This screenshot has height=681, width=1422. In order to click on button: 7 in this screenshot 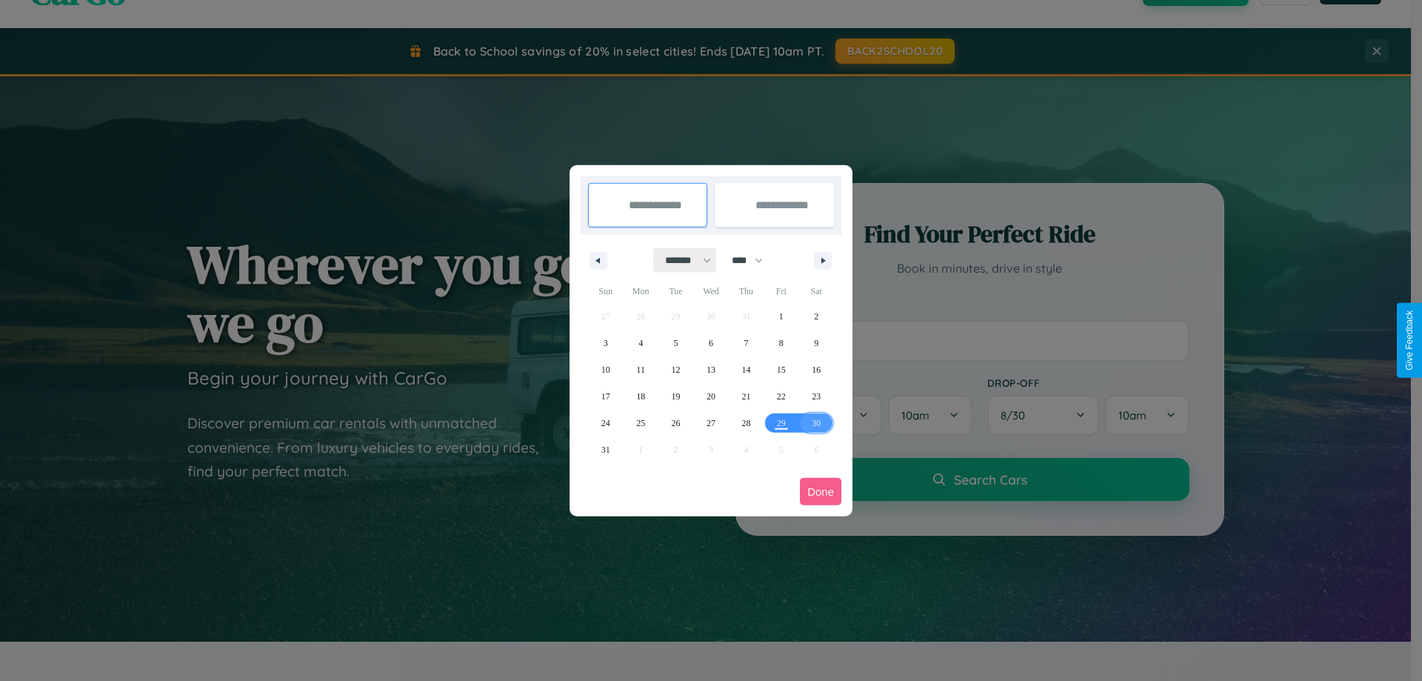, I will do `click(746, 343)`.